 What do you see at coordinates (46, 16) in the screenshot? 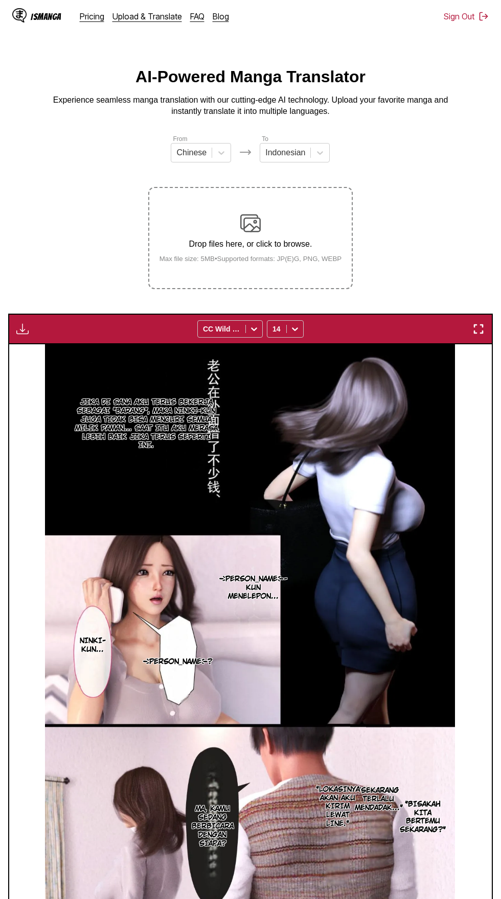
I see `a: IsManga LogoIsManga` at bounding box center [46, 16].